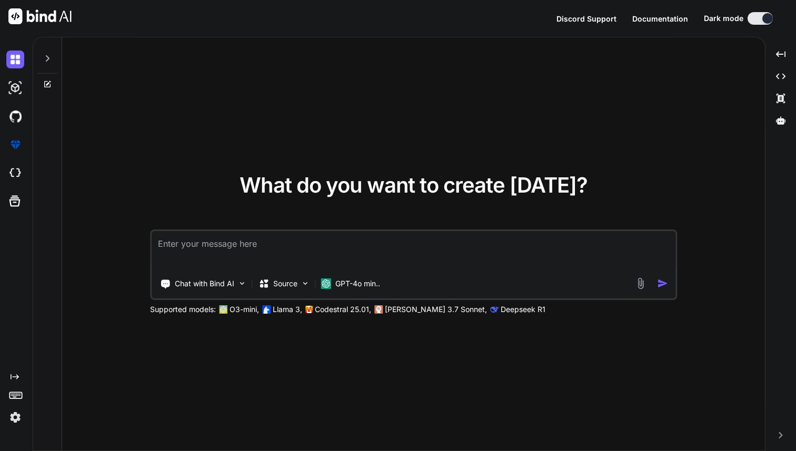  Describe the element at coordinates (660, 18) in the screenshot. I see `button: Documentation` at that location.